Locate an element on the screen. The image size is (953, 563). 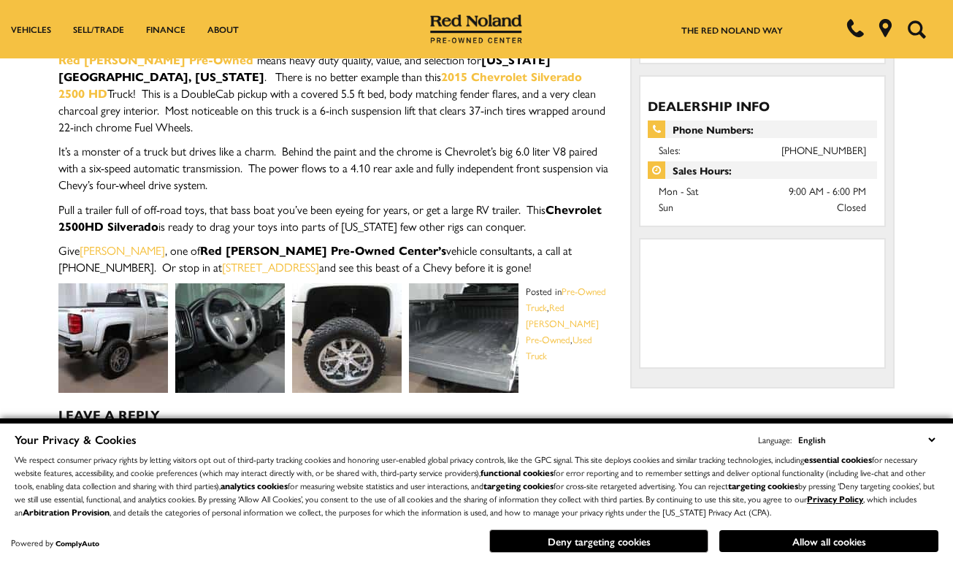
strong: Chevrolet 2500HD Silverado is located at coordinates (330, 218).